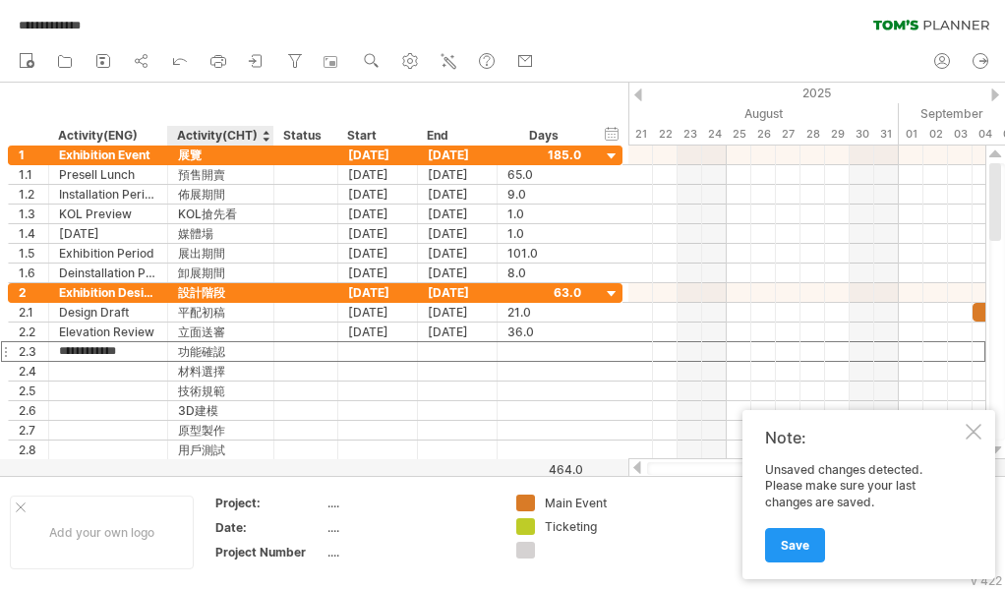 The height and width of the screenshot is (589, 1005). Describe the element at coordinates (33, 213) in the screenshot. I see `div: 1.3` at that location.